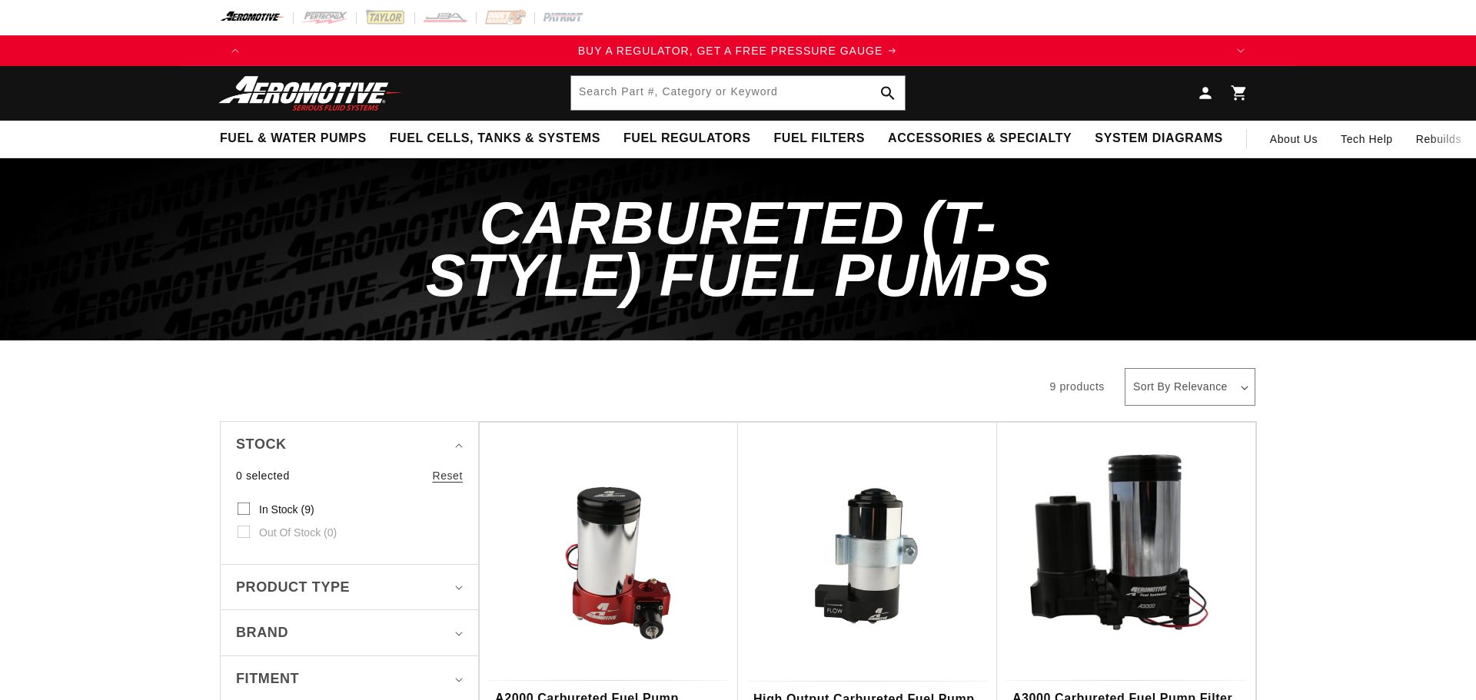 Image resolution: width=1476 pixels, height=700 pixels. I want to click on span: 9 products, so click(1077, 387).